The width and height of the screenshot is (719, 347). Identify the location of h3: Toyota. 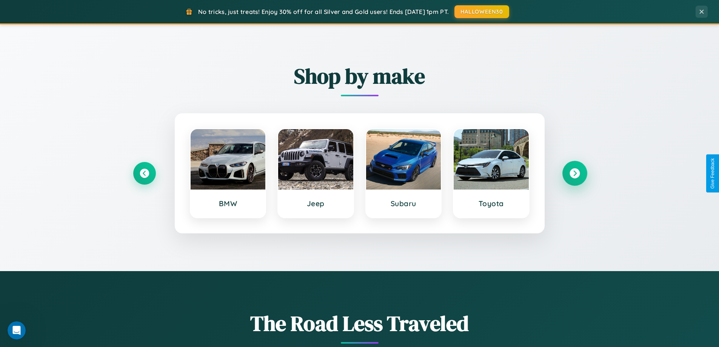
(491, 203).